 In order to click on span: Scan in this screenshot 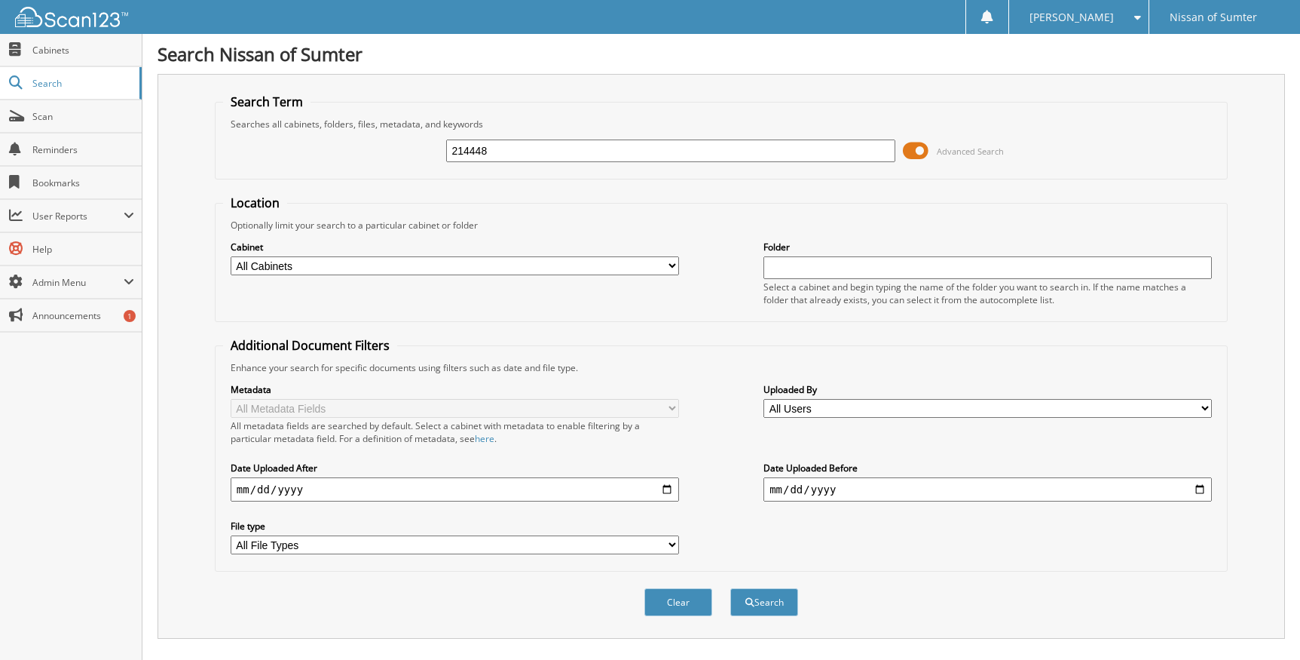, I will do `click(83, 116)`.